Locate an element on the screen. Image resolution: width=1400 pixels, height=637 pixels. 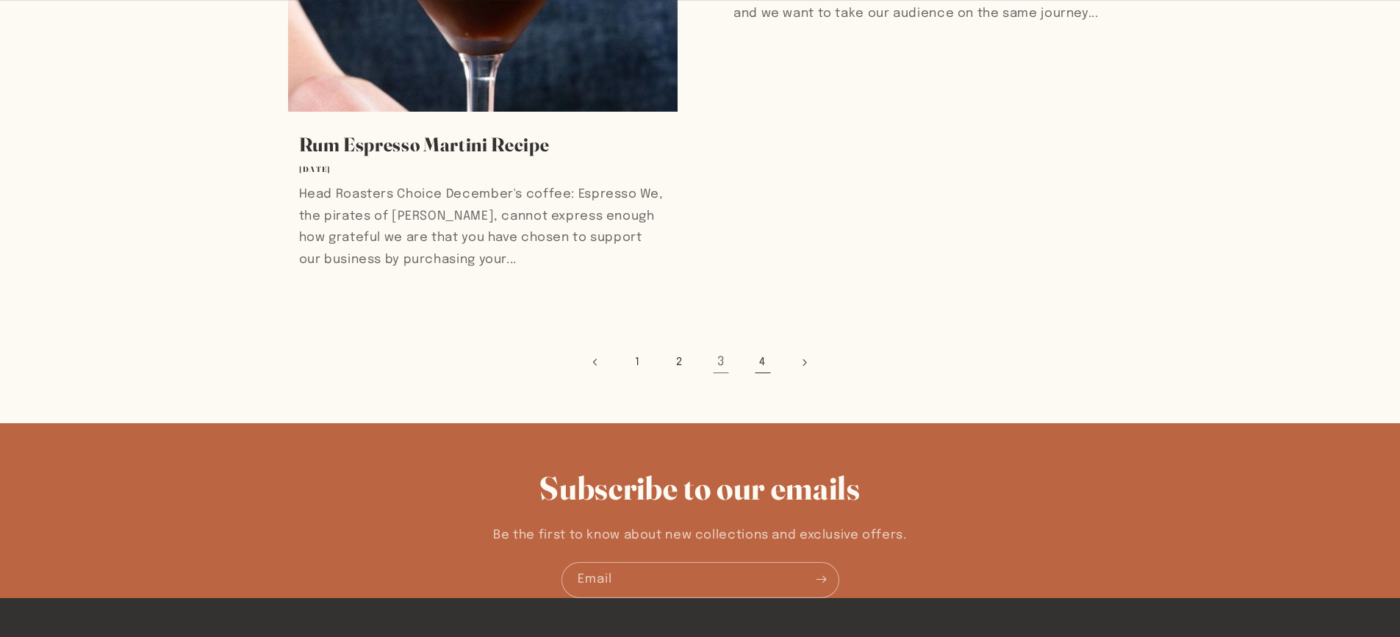
nav: Pagination is located at coordinates (700, 362).